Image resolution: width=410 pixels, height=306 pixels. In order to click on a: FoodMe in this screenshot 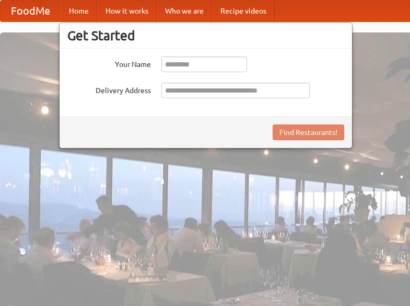, I will do `click(30, 11)`.